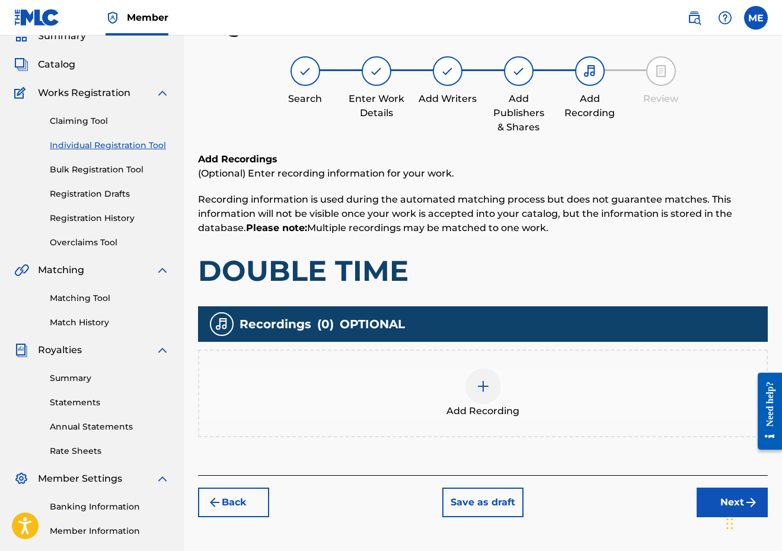 The image size is (782, 551). What do you see at coordinates (56, 65) in the screenshot?
I see `span: Catalog` at bounding box center [56, 65].